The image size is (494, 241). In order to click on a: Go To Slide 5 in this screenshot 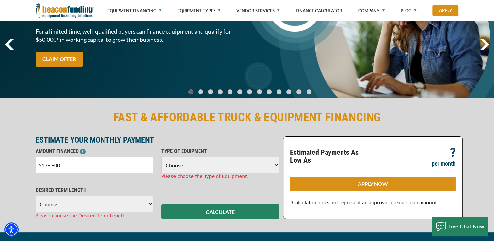, I will do `click(240, 92)`.